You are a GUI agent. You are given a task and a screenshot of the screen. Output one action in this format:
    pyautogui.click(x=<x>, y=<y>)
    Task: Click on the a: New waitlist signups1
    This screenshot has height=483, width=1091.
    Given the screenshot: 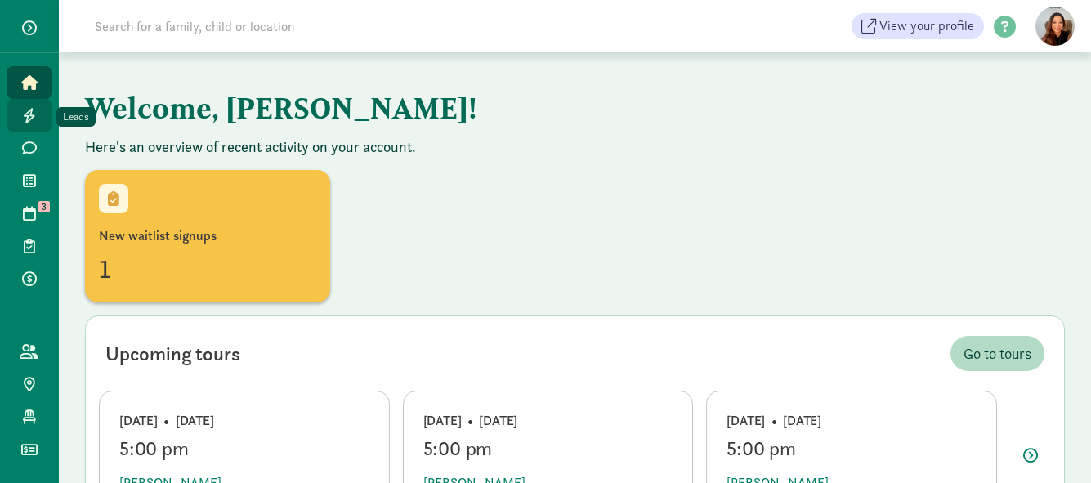 What is the action you would take?
    pyautogui.click(x=208, y=236)
    